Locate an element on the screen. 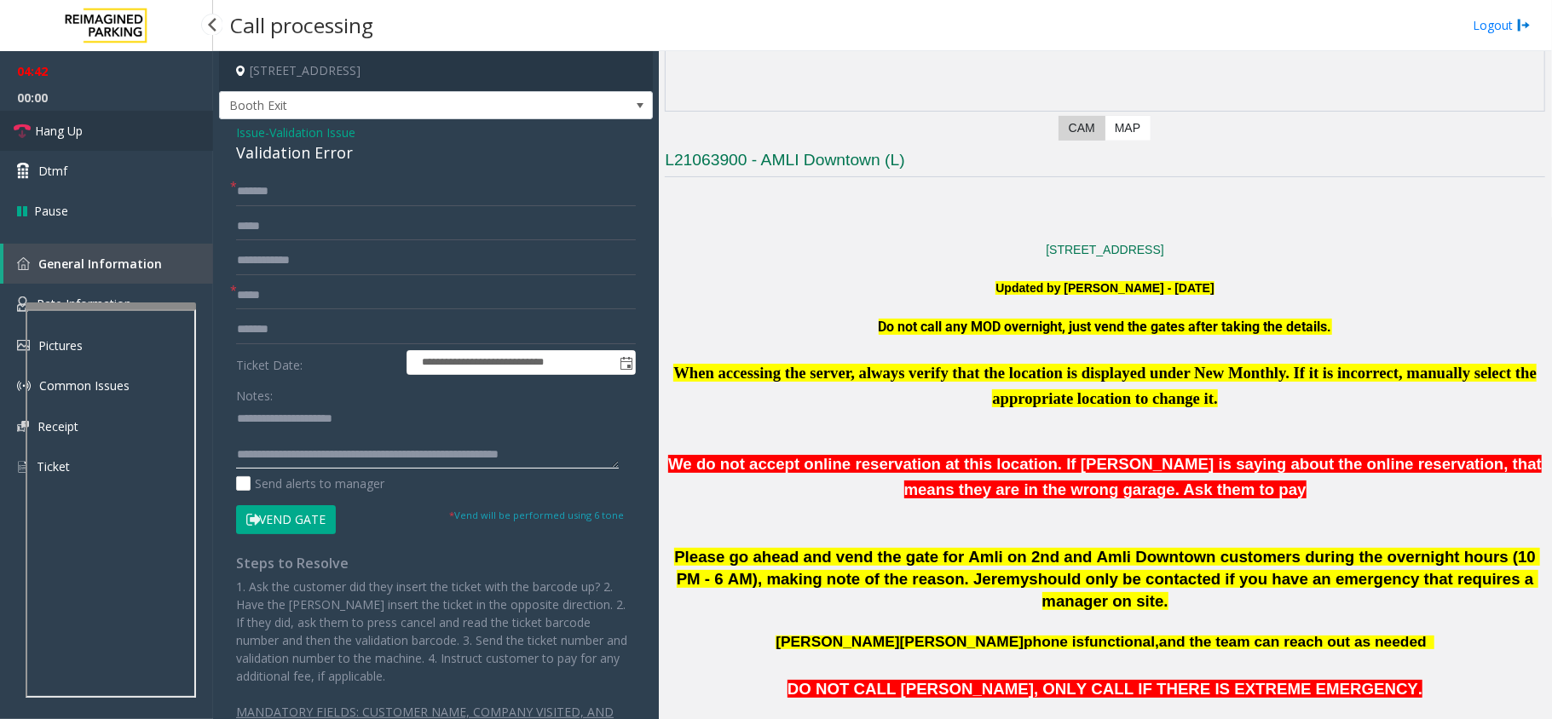 This screenshot has width=1552, height=719. label: Map is located at coordinates (1128, 128).